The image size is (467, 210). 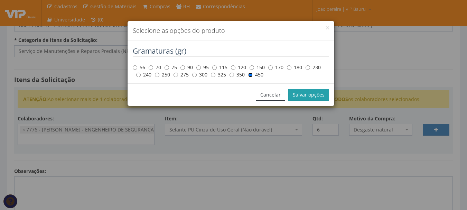 I want to click on label: 90, so click(x=187, y=67).